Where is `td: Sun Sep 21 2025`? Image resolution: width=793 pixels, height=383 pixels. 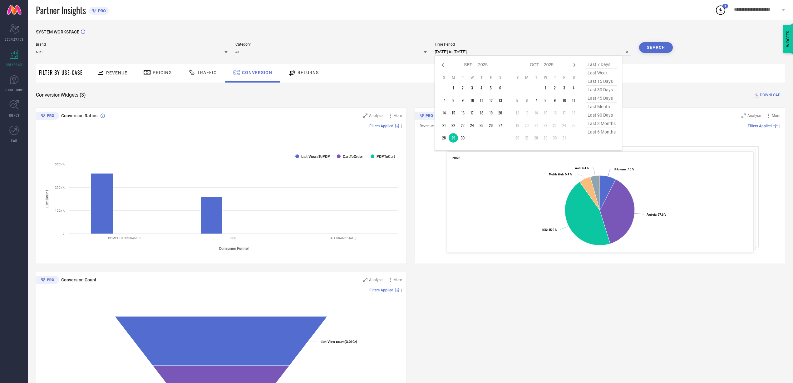
td: Sun Sep 21 2025 is located at coordinates (444, 125).